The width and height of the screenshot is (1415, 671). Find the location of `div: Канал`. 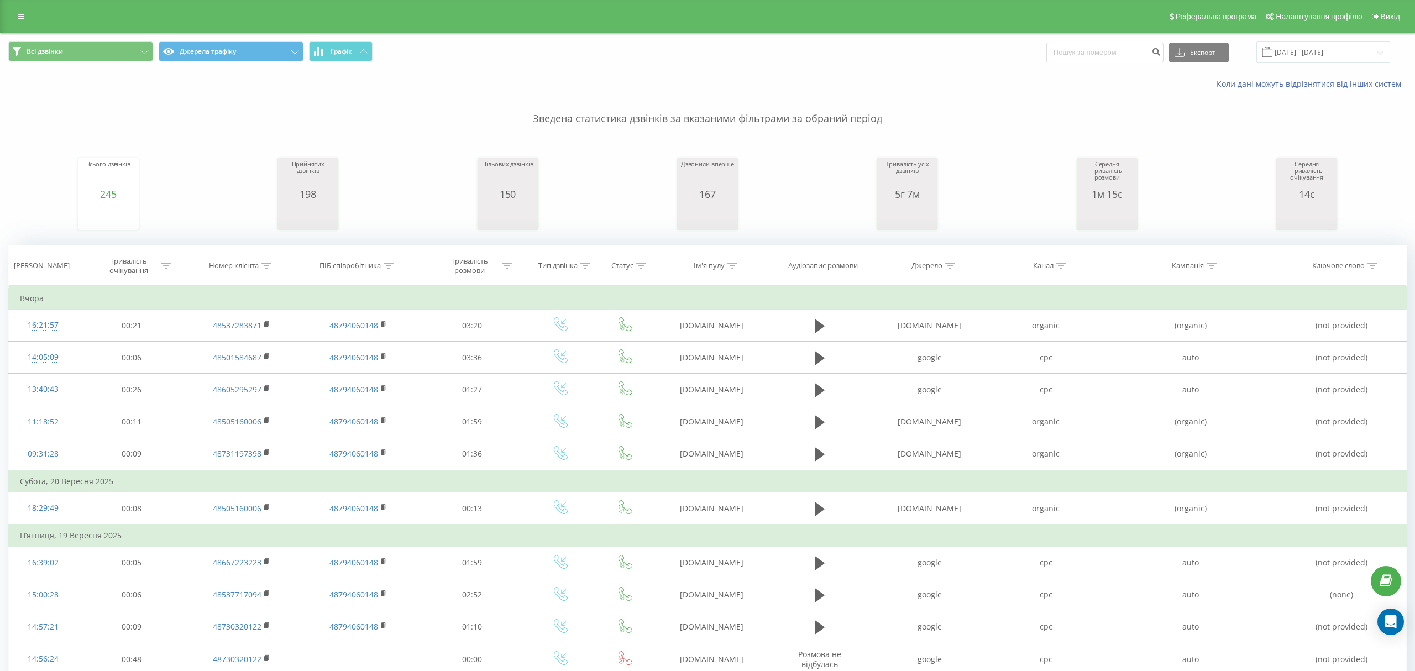

div: Канал is located at coordinates (1043, 266).